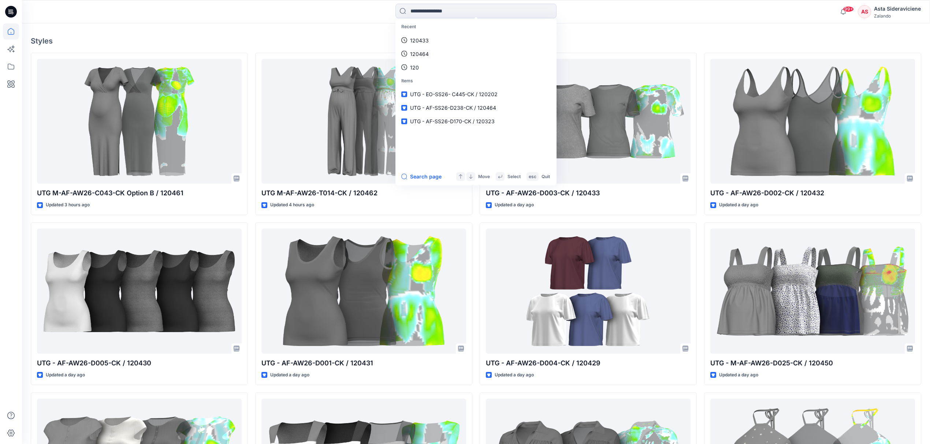  What do you see at coordinates (812, 122) in the screenshot?
I see `a: UTG - AF-AW26-D002-CK / 120432` at bounding box center [812, 122].